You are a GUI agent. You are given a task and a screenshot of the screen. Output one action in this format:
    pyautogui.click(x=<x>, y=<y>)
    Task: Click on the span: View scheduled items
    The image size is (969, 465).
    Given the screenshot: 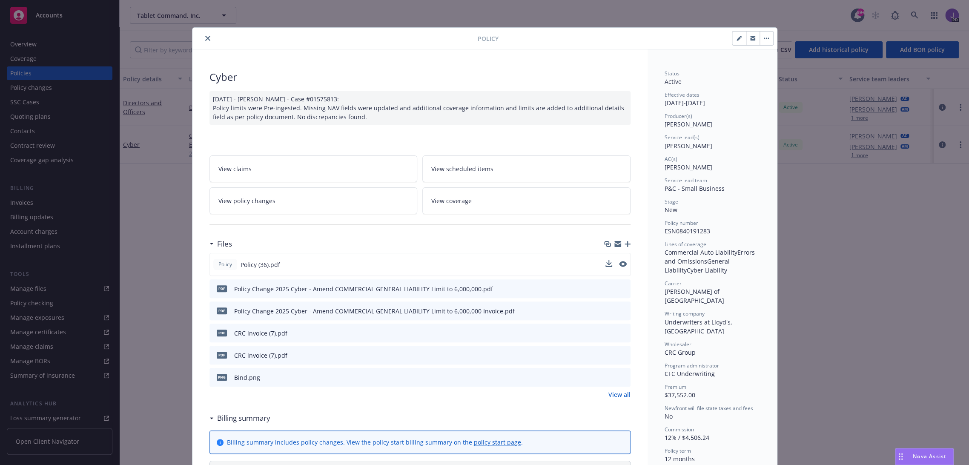 What is the action you would take?
    pyautogui.click(x=462, y=169)
    